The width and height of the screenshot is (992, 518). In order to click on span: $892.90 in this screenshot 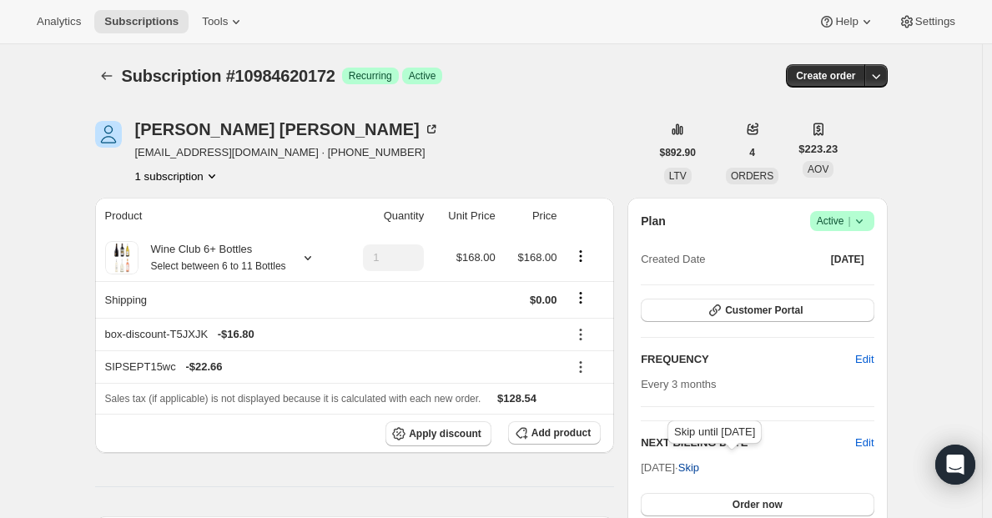, I will do `click(678, 153)`.